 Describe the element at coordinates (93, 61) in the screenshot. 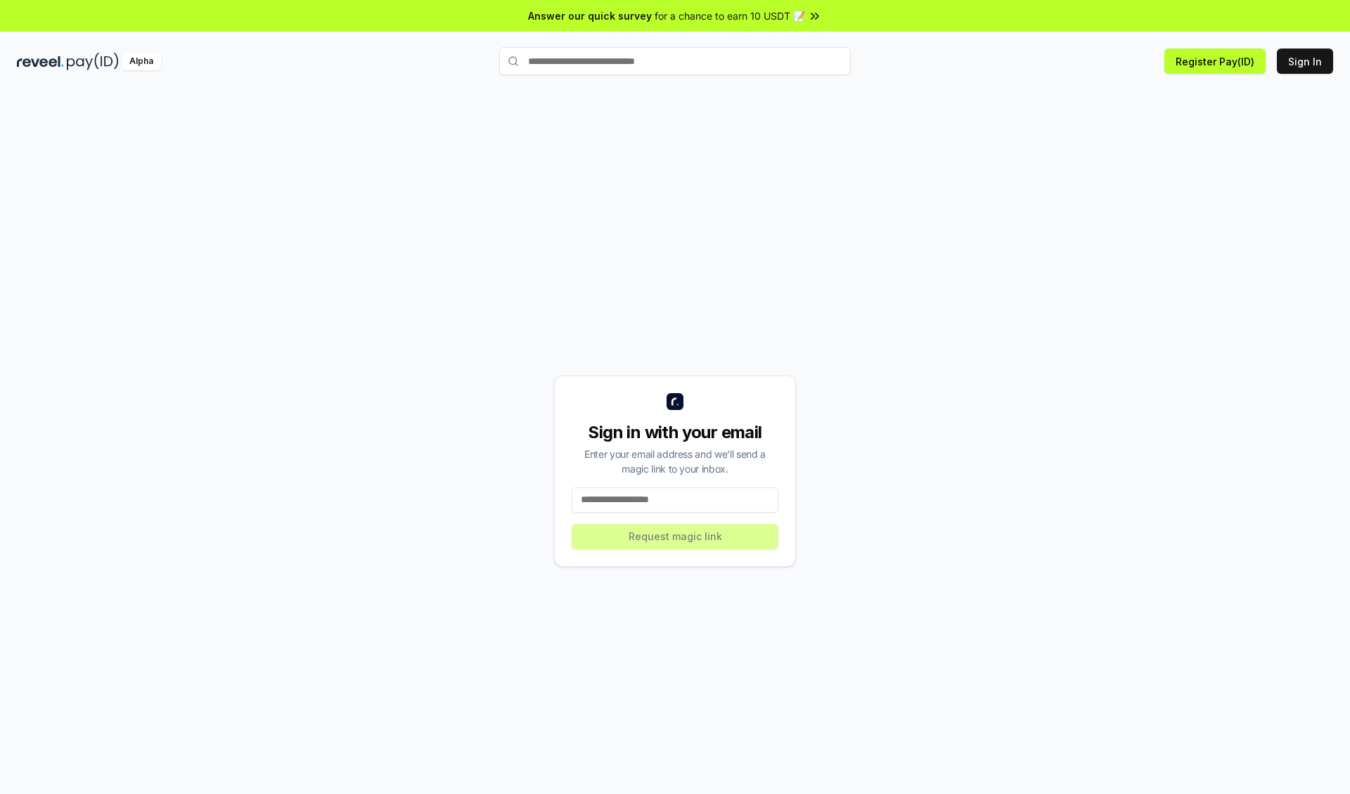

I see `img: pay_id` at that location.